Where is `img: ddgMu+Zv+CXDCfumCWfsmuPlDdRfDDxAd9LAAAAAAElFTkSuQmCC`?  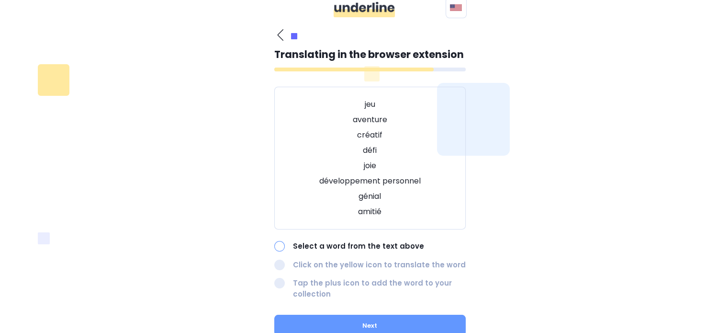 img: ddgMu+Zv+CXDCfumCWfsmuPlDdRfDDxAd9LAAAAAAElFTkSuQmCC is located at coordinates (364, 10).